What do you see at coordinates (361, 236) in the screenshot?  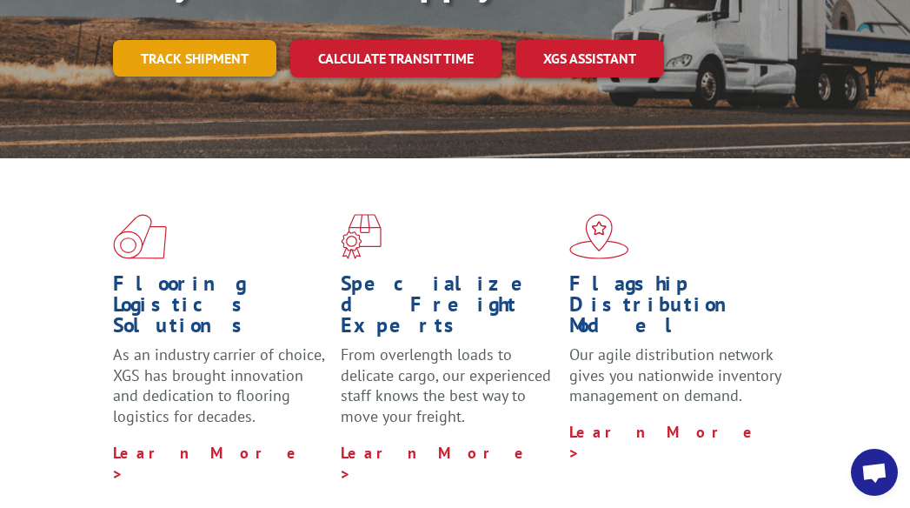 I see `img: xgs-icon-focused-on-flooring-red` at bounding box center [361, 236].